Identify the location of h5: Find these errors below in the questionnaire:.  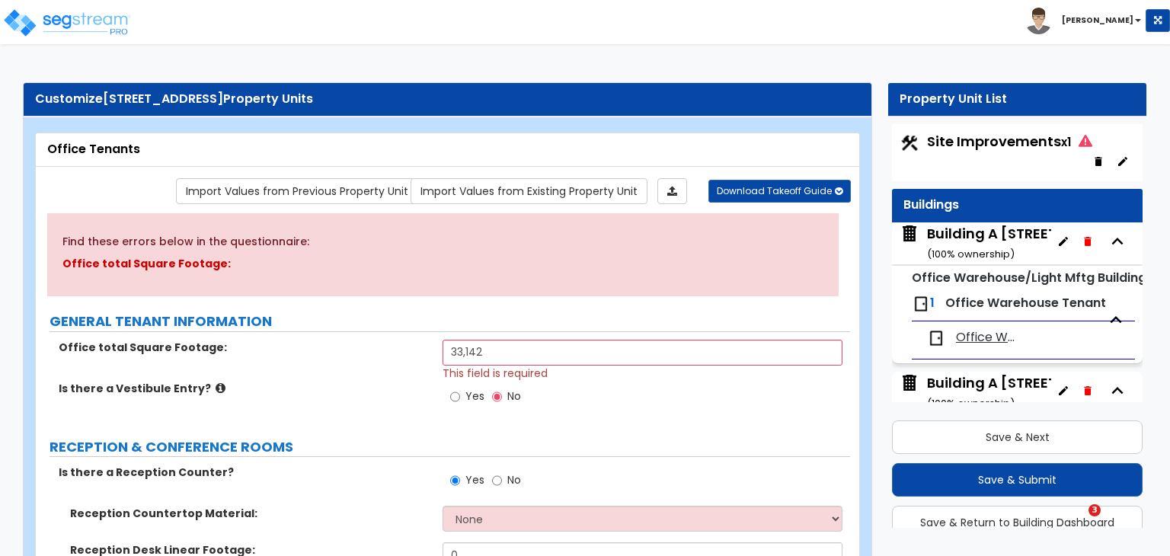
(443, 241).